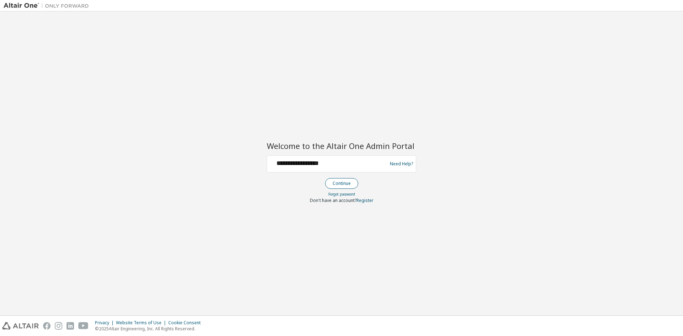 The image size is (683, 336). Describe the element at coordinates (333, 200) in the screenshot. I see `span: Don't have an account?` at that location.